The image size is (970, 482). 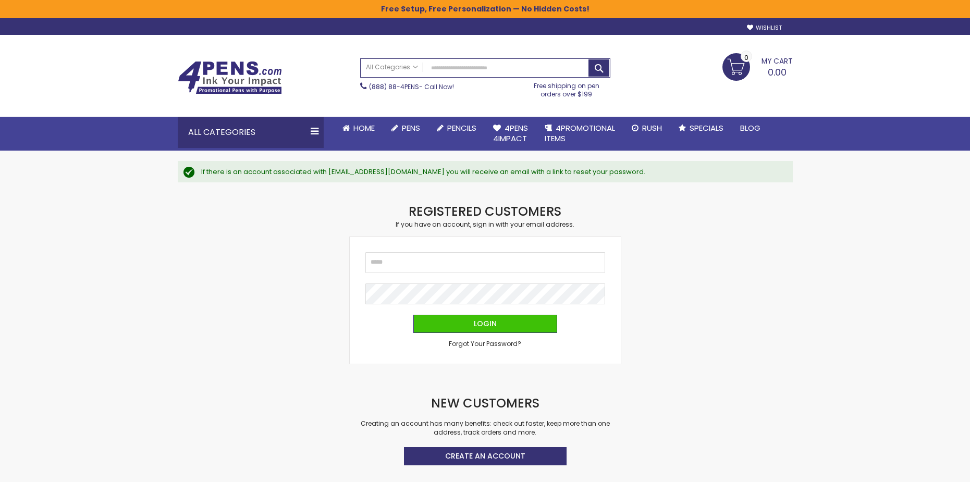 What do you see at coordinates (765, 28) in the screenshot?
I see `a: Wishlist` at bounding box center [765, 28].